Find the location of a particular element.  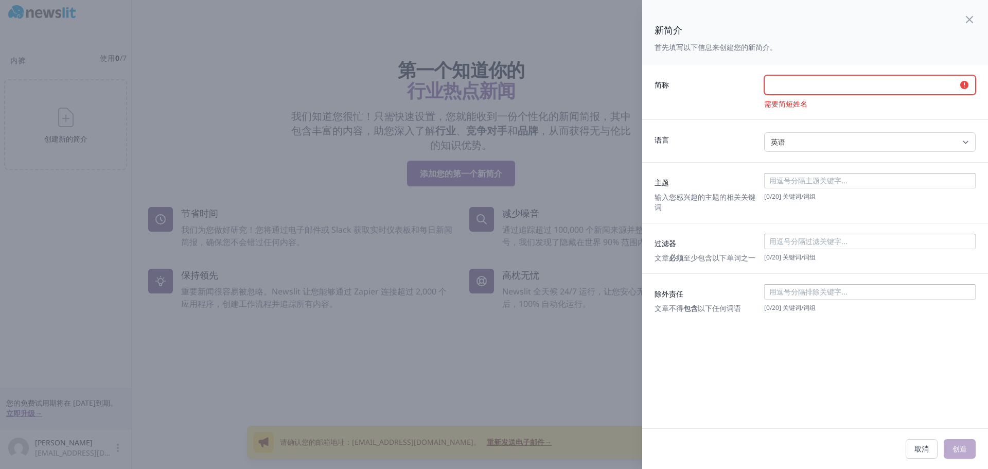

font: 语言 is located at coordinates (661, 139).